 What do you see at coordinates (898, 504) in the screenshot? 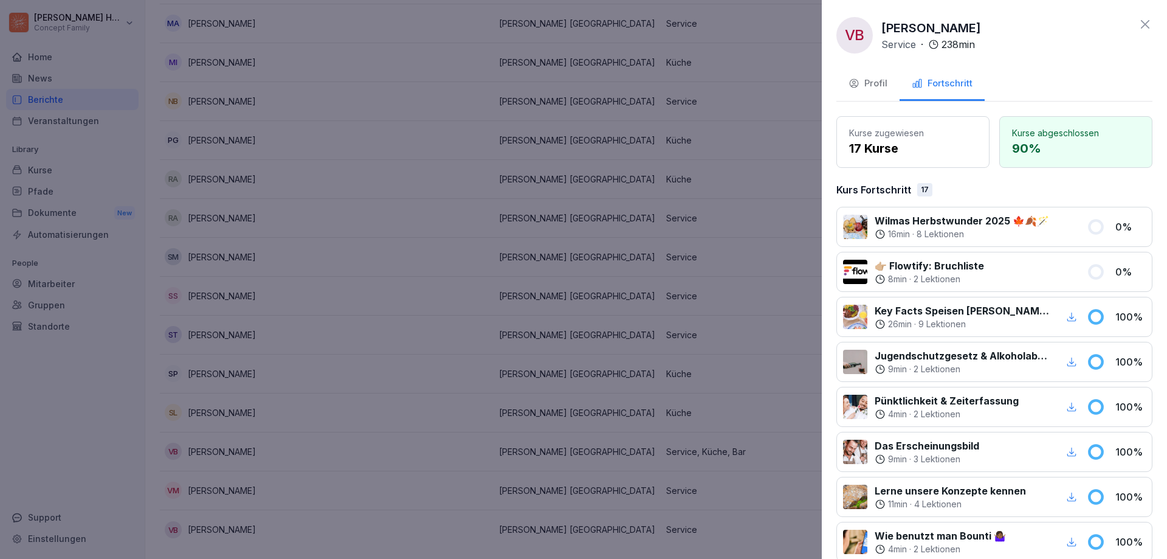
I see `p: 11 min` at bounding box center [898, 504].